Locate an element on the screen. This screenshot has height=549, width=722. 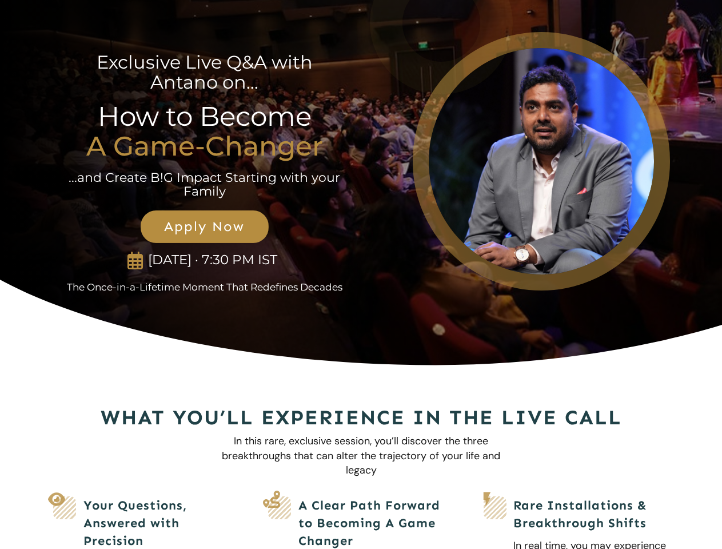
span: How to Become is located at coordinates (205, 116).